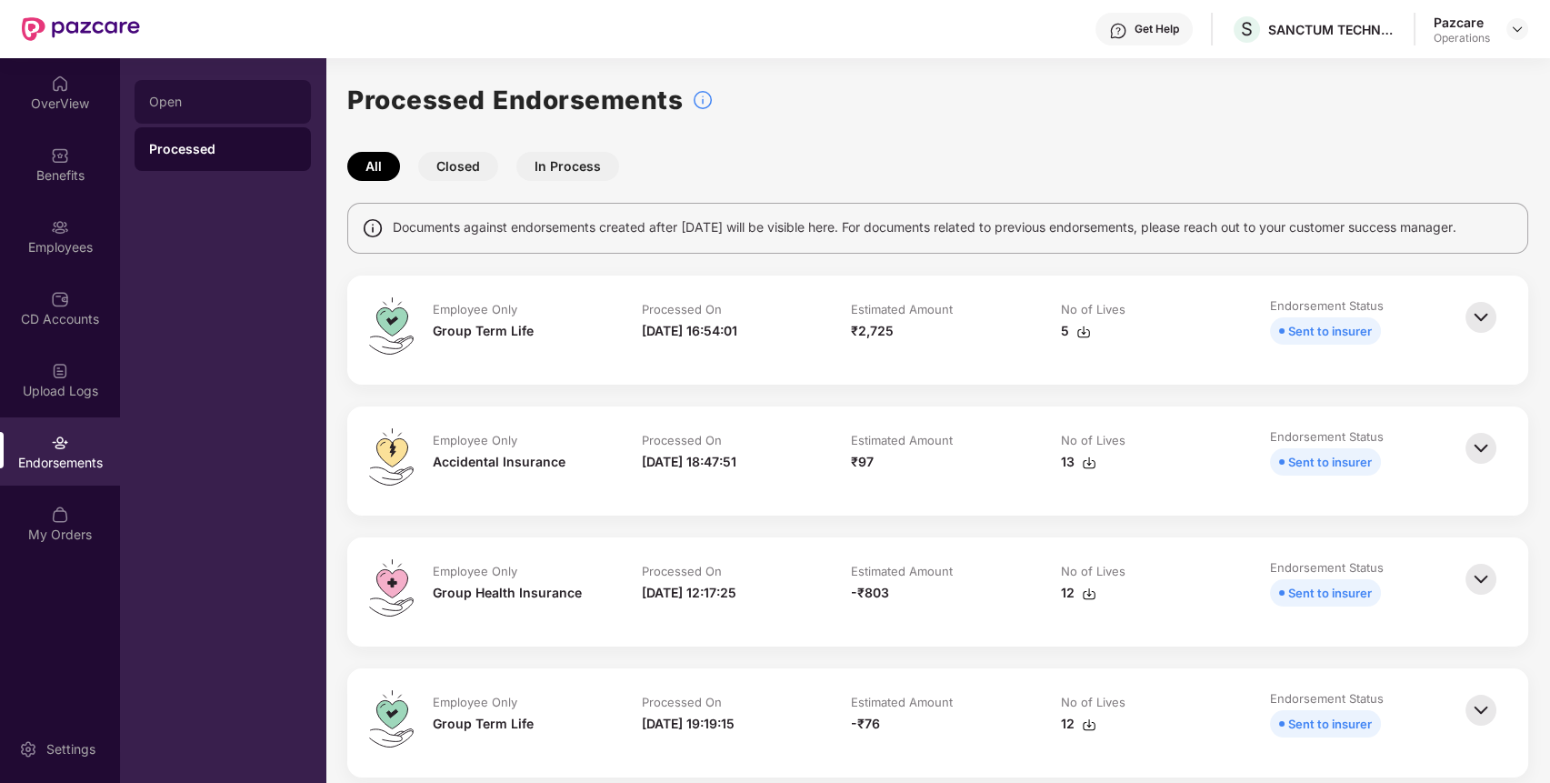 This screenshot has height=783, width=1550. I want to click on div: Settings, so click(71, 749).